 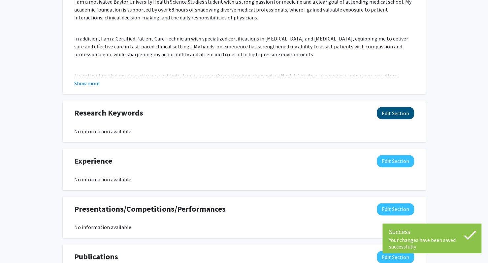 What do you see at coordinates (244, 46) in the screenshot?
I see `p: In addition, I am a Certified Patient Care Technician with specialized certifications in [MEDICAL...` at bounding box center [244, 46].